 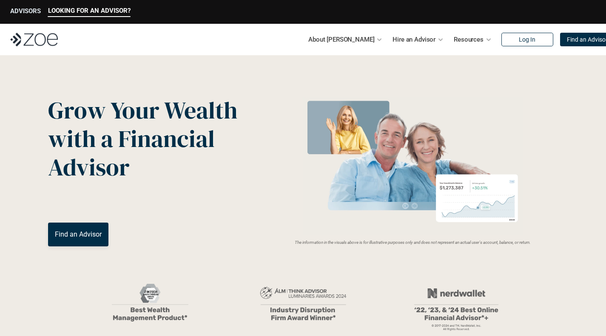 What do you see at coordinates (78, 235) in the screenshot?
I see `a: Find an Advisor` at bounding box center [78, 235].